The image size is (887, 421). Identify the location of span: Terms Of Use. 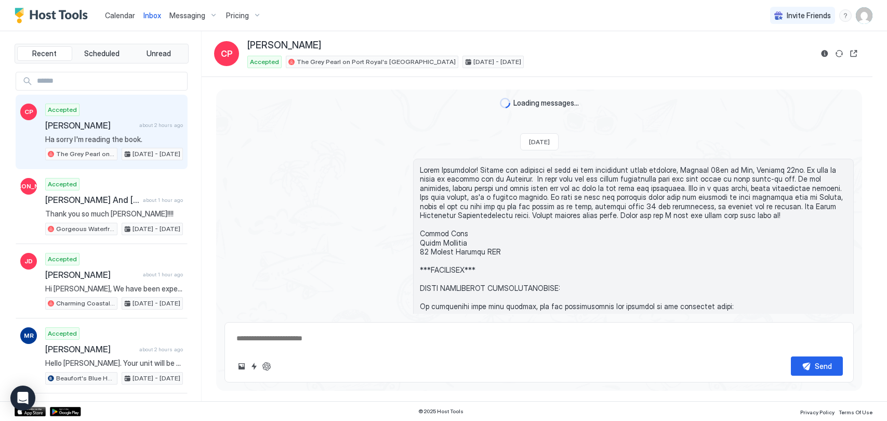
(856, 412).